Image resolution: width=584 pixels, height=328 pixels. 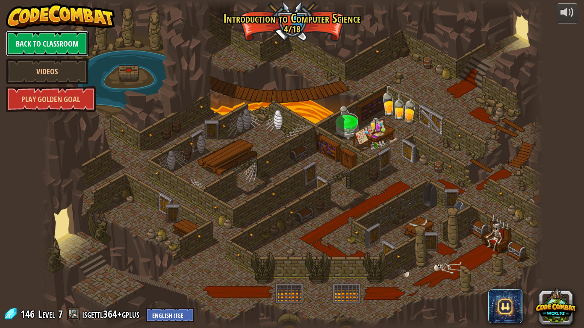 I want to click on img: CodeCombat - Learn how to code by playing a game, so click(x=61, y=16).